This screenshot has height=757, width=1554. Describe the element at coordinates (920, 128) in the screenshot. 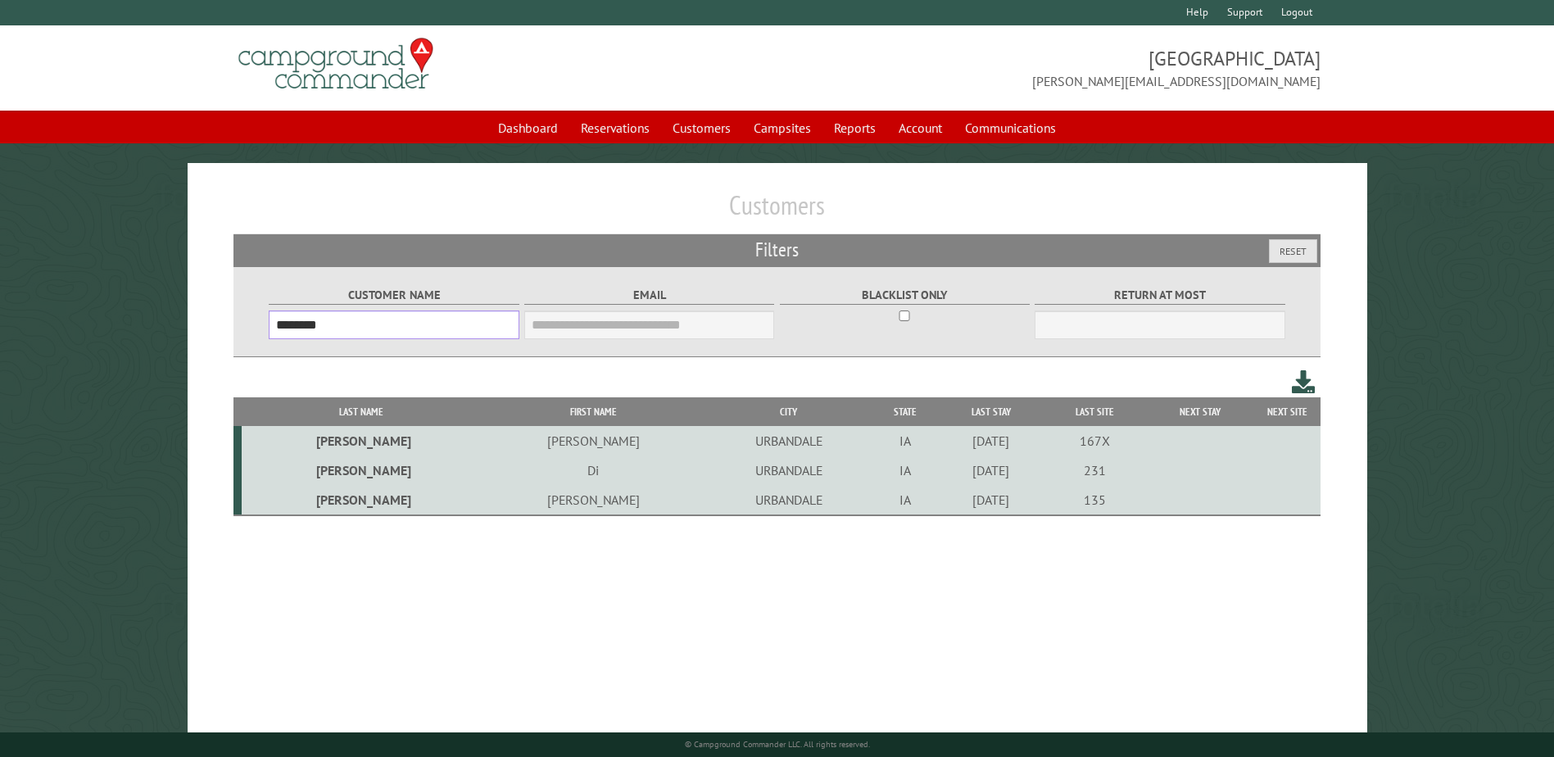

I see `a: Account` at that location.